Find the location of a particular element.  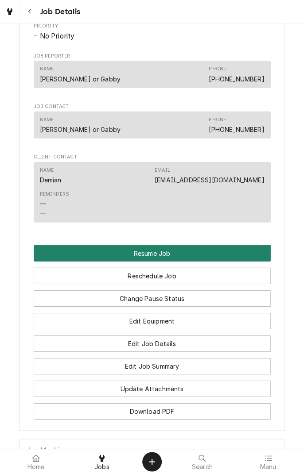

span: Home is located at coordinates (36, 467).